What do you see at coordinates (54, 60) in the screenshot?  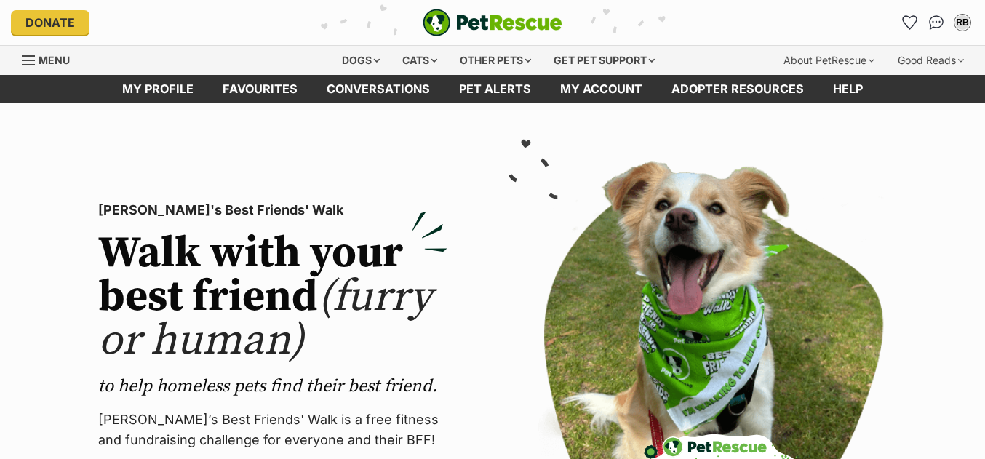 I see `span: Menu` at bounding box center [54, 60].